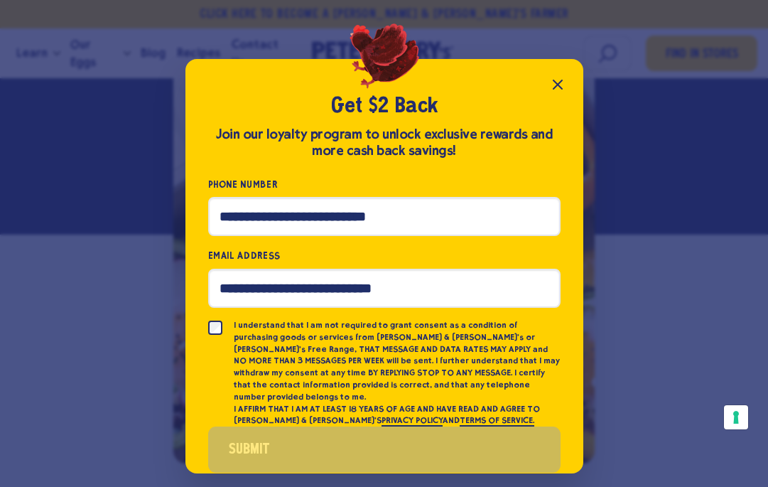  I want to click on h2: Get $2 Back, so click(384, 107).